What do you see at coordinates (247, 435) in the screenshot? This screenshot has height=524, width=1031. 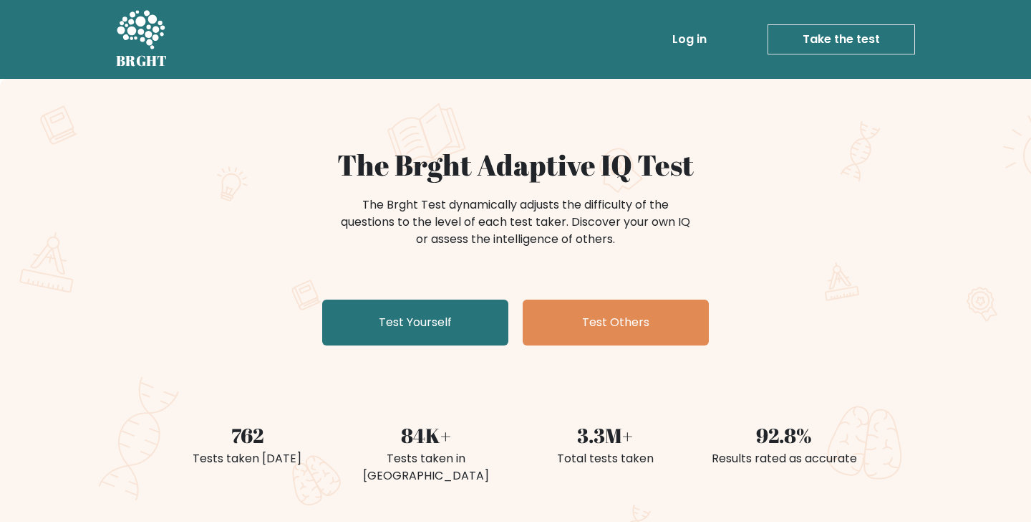 I see `div: 762` at bounding box center [247, 435].